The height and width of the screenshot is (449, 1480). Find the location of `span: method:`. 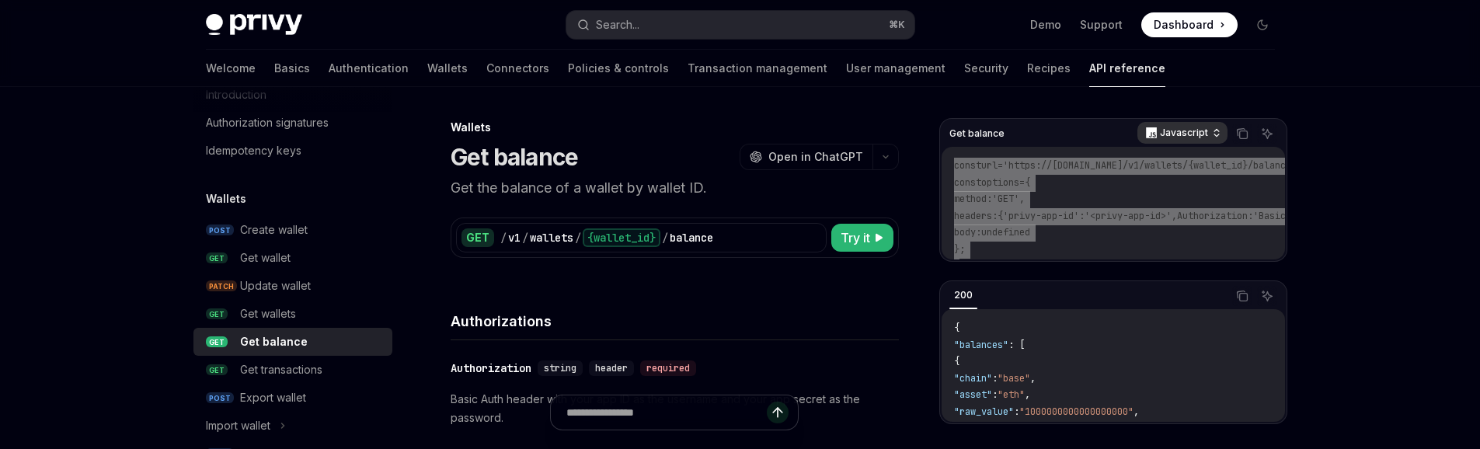

span: method: is located at coordinates (973, 199).